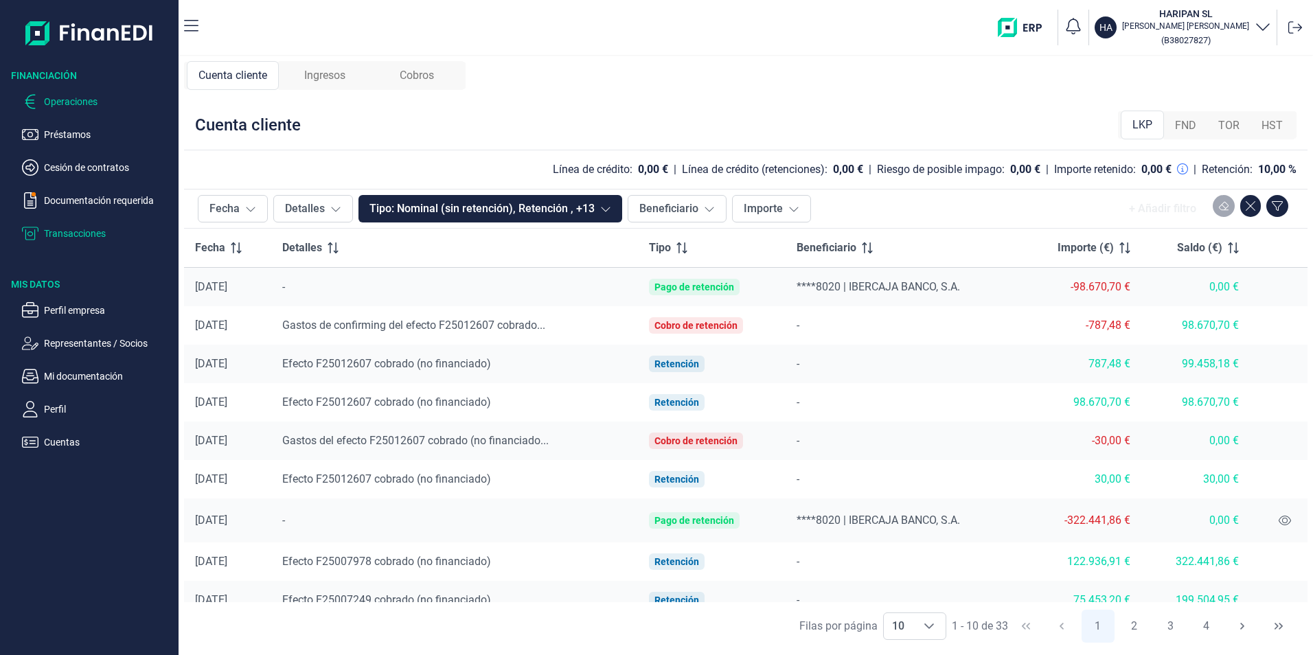 The image size is (1313, 655). Describe the element at coordinates (929, 626) in the screenshot. I see `div: Choose` at that location.